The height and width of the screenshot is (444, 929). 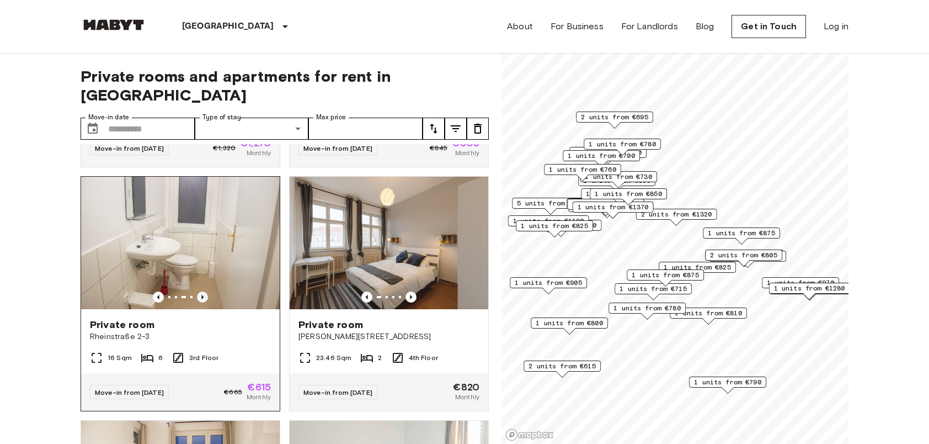 What do you see at coordinates (256, 143) in the screenshot?
I see `span: €1,270` at bounding box center [256, 143].